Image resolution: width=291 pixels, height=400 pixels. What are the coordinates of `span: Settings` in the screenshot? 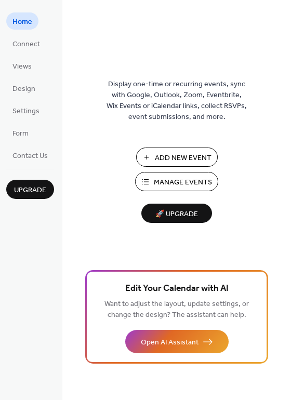 It's located at (26, 111).